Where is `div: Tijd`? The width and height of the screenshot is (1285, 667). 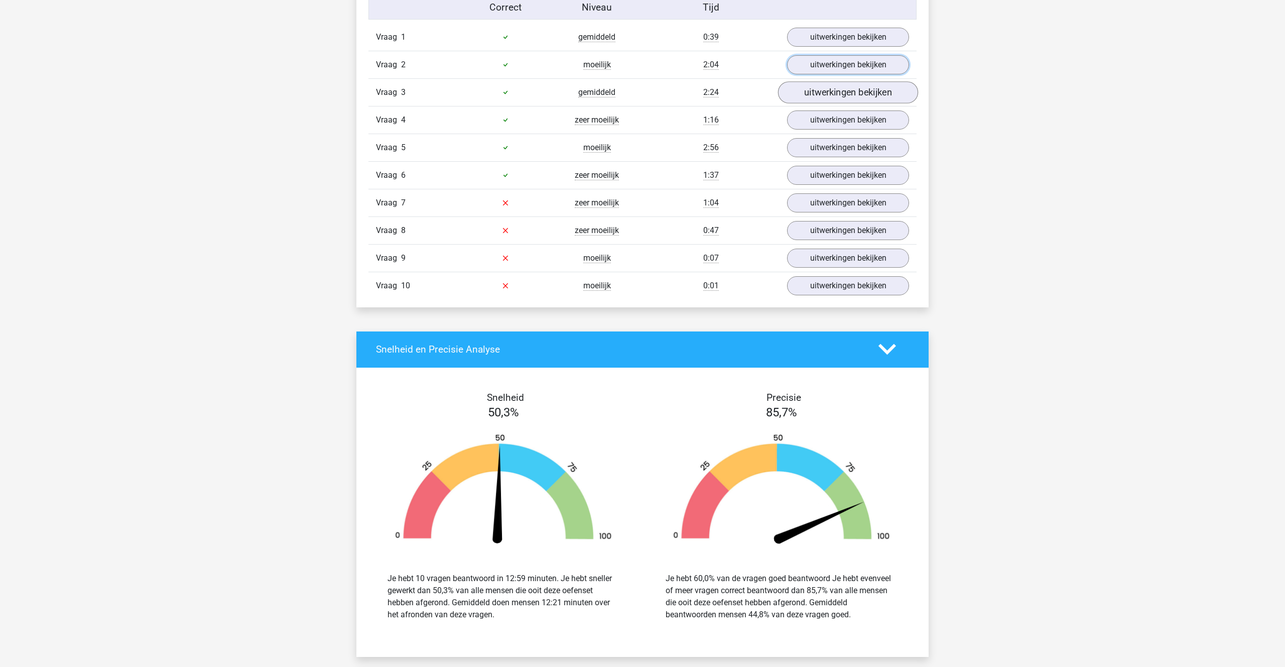 div: Tijd is located at coordinates (711, 8).